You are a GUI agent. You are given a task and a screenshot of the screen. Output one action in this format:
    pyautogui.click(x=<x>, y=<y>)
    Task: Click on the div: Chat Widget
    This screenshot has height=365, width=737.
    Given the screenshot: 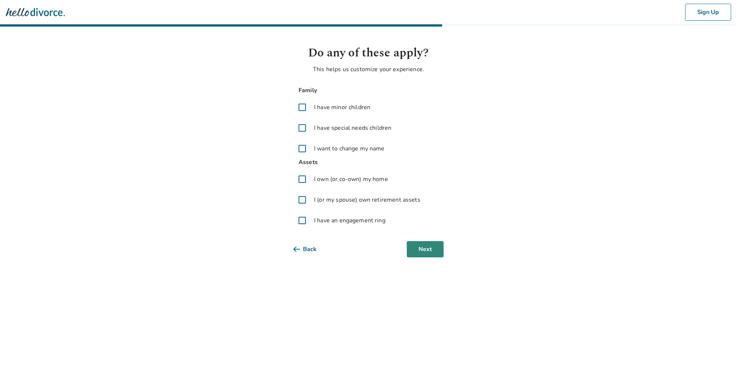 What is the action you would take?
    pyautogui.click(x=719, y=347)
    